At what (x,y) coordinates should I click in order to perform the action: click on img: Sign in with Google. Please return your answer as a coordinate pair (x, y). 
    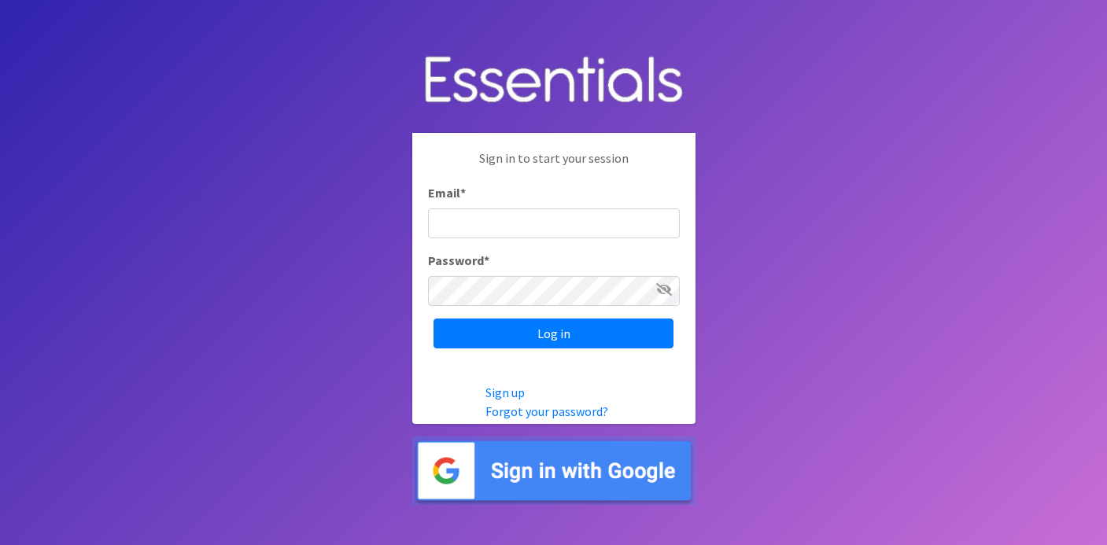
    Looking at the image, I should click on (554, 470).